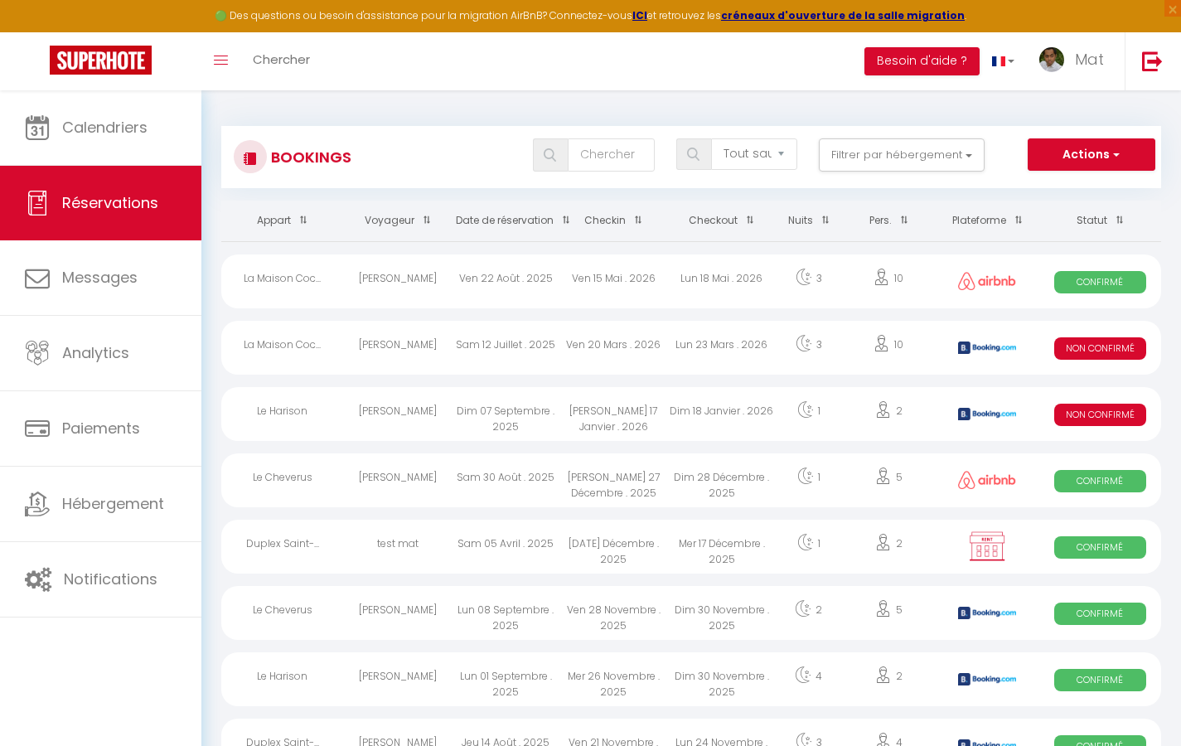 This screenshot has width=1181, height=746. I want to click on h3: Bookings, so click(309, 157).